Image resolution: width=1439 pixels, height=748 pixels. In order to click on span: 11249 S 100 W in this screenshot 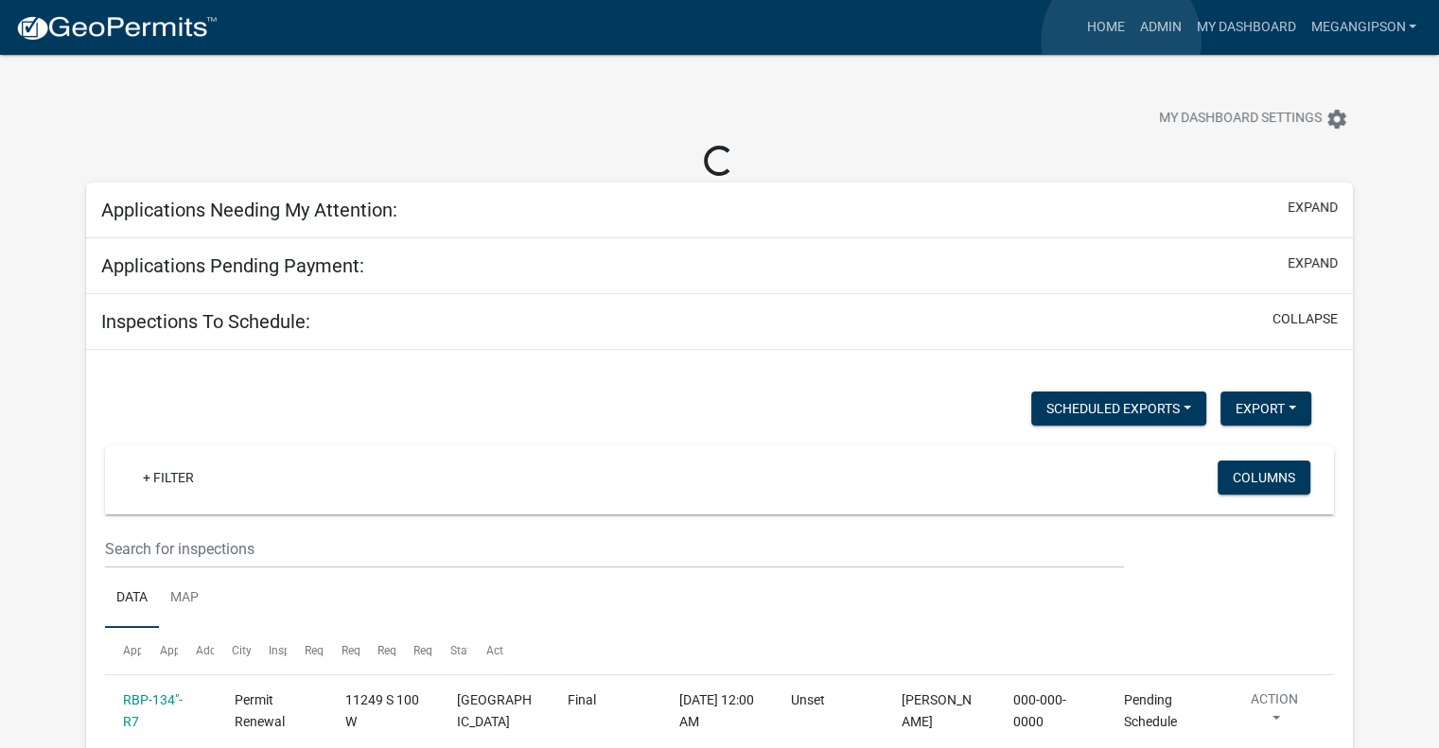, I will do `click(382, 711)`.